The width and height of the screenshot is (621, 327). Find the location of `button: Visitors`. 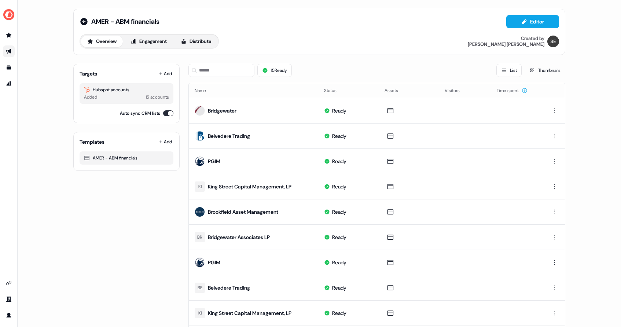

button: Visitors is located at coordinates (457, 91).